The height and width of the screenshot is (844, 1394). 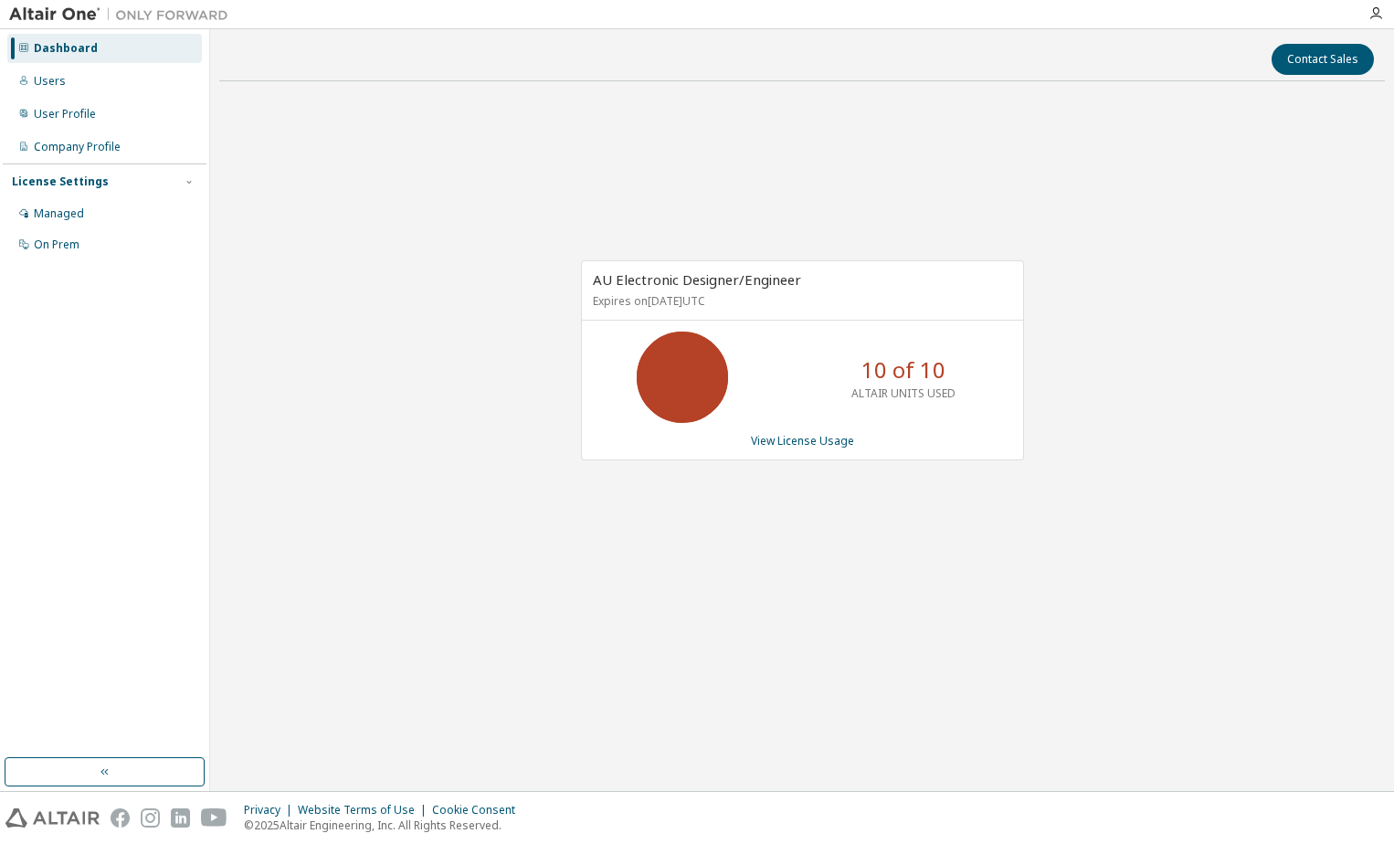 What do you see at coordinates (65, 114) in the screenshot?
I see `div: User Profile` at bounding box center [65, 114].